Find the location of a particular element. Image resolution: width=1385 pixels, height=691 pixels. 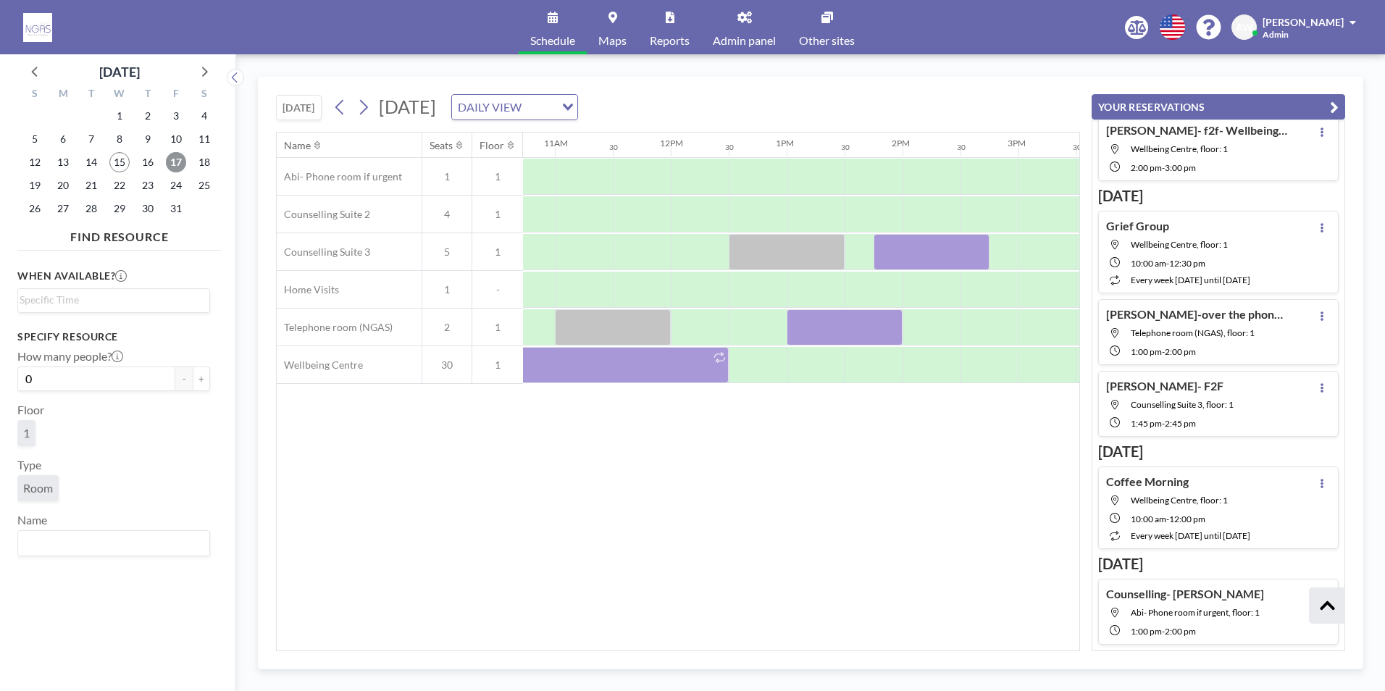

span: Friday, October 3, 2025 is located at coordinates (176, 116).